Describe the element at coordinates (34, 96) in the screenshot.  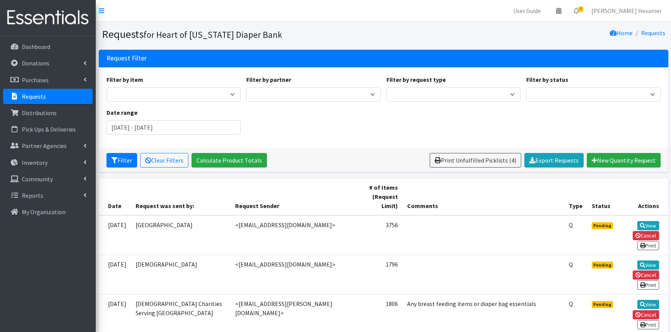
I see `p: Requests` at that location.